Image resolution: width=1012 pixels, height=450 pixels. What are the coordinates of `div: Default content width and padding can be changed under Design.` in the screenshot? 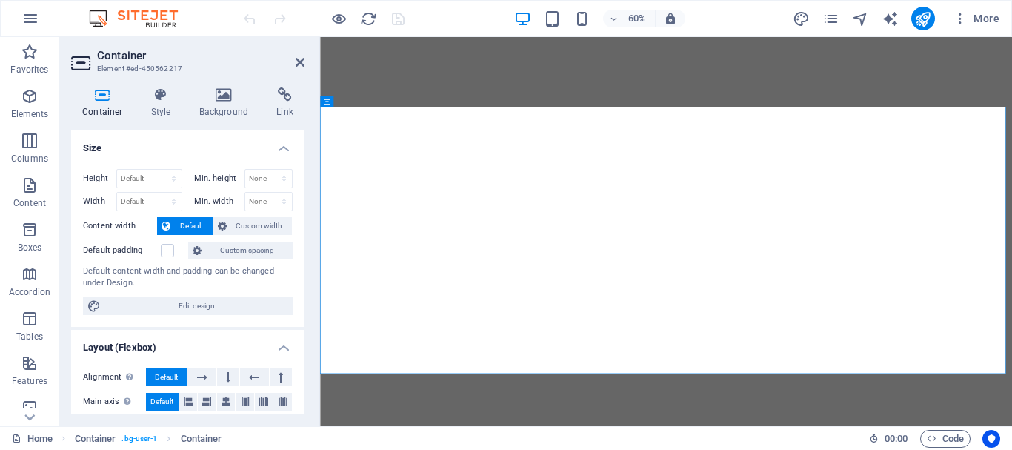 It's located at (187, 277).